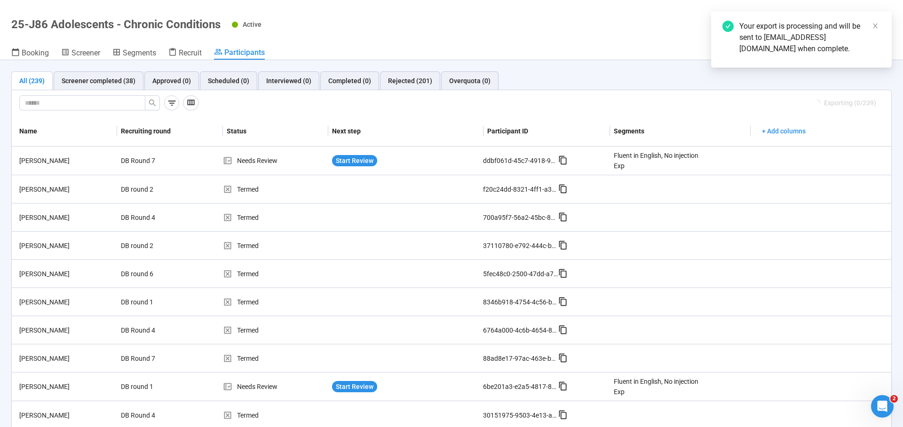  What do you see at coordinates (172, 81) in the screenshot?
I see `div: Approved (0)` at bounding box center [172, 81].